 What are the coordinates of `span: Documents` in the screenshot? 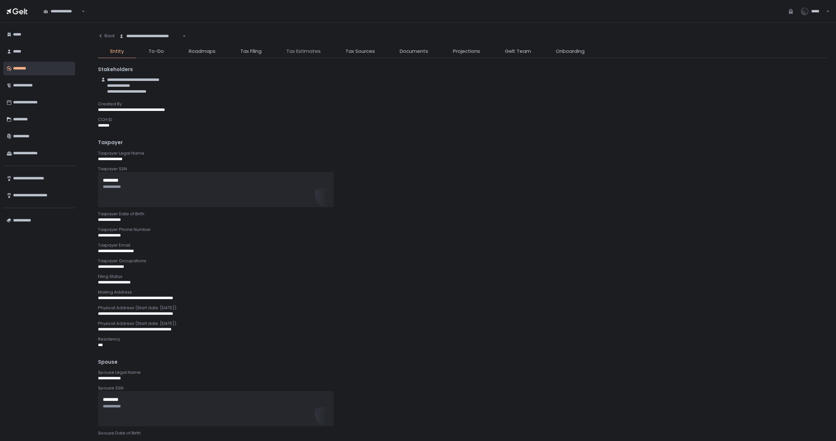 It's located at (414, 51).